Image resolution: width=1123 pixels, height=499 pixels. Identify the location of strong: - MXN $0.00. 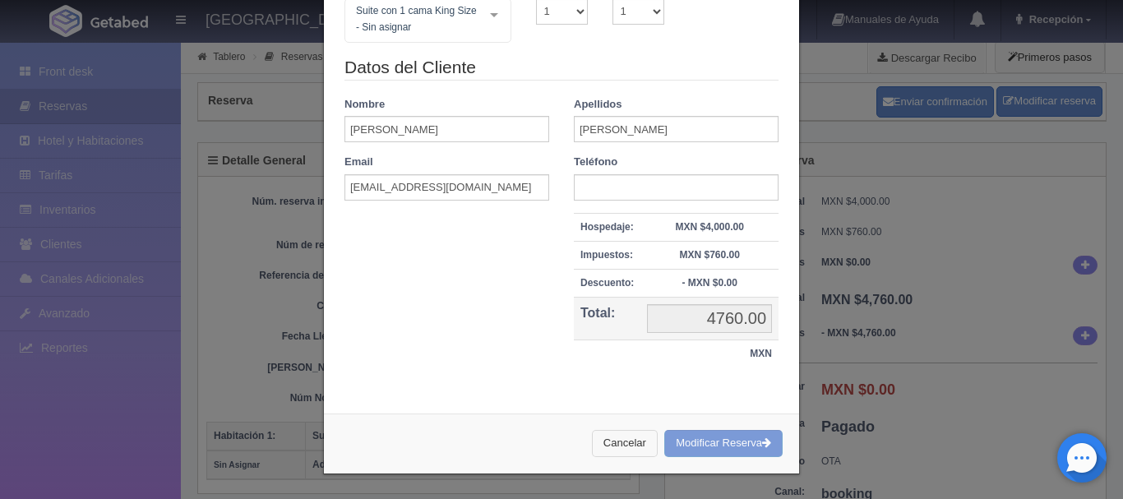
(709, 283).